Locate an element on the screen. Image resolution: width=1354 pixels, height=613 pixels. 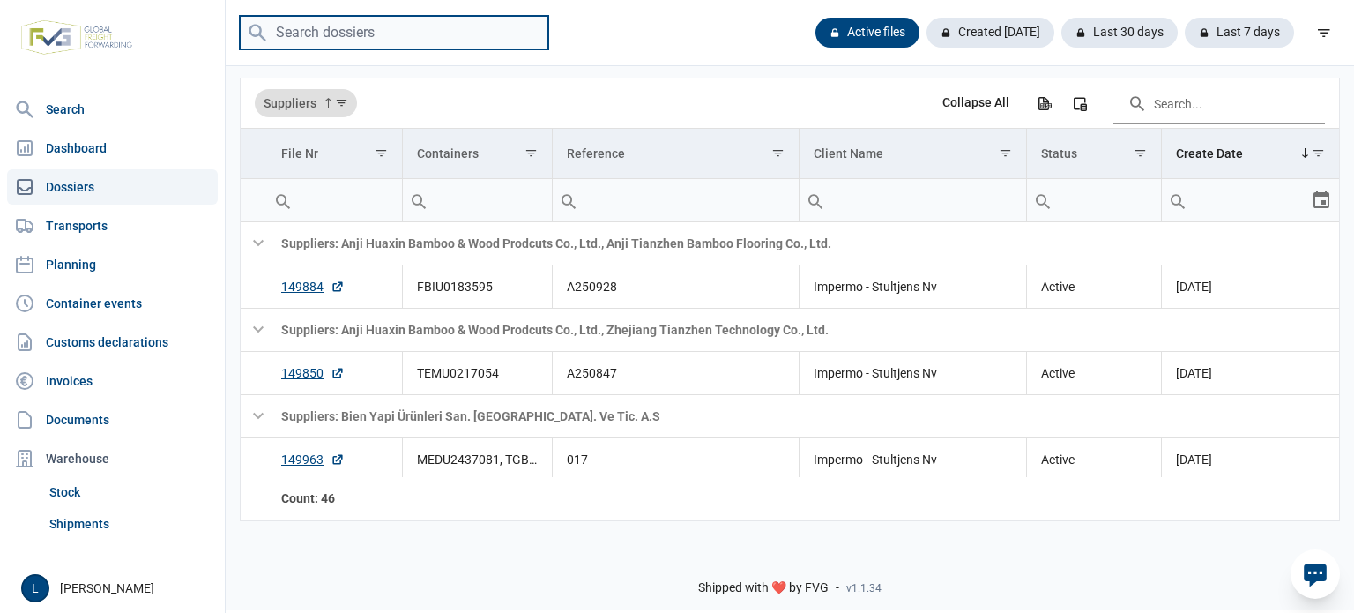
div: Reference is located at coordinates (596, 153).